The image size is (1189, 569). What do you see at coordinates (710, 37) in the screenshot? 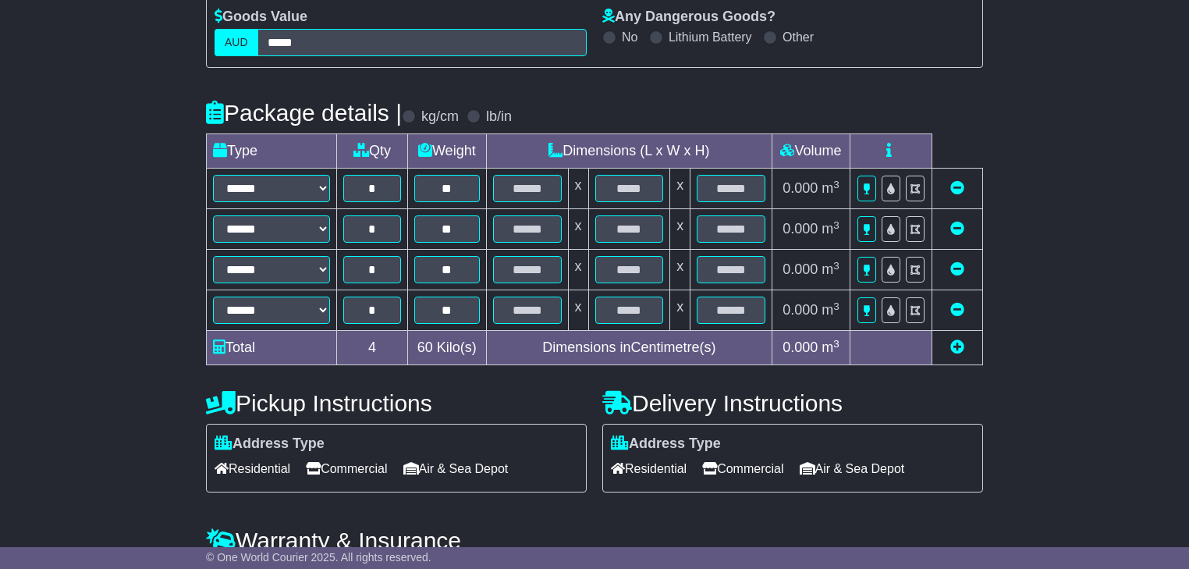
I see `label: Lithium Battery` at bounding box center [710, 37].